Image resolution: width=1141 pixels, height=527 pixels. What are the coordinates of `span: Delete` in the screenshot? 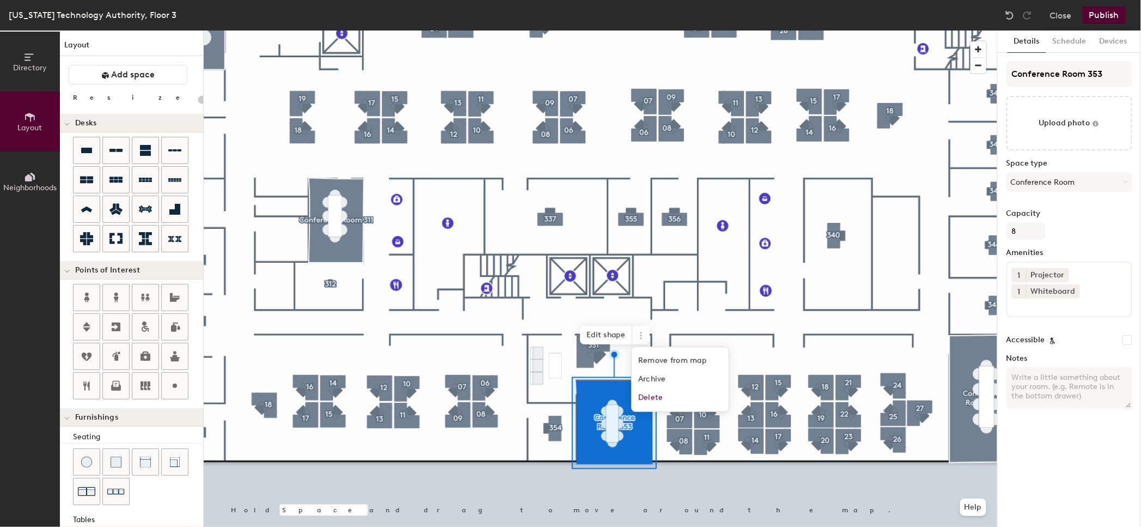 It's located at (680, 398).